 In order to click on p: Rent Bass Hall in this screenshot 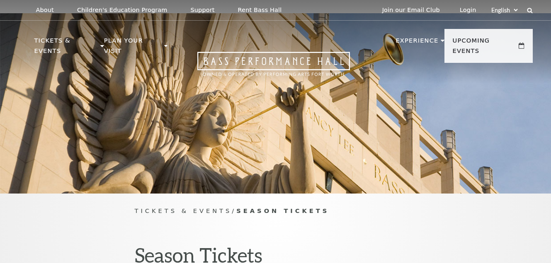, I will do `click(260, 10)`.